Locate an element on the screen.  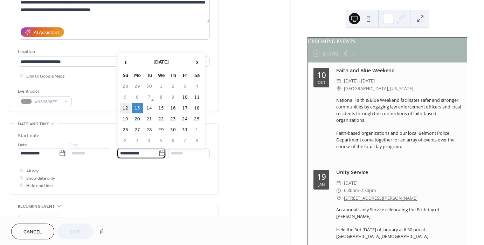
span: Date is located at coordinates (22, 145).